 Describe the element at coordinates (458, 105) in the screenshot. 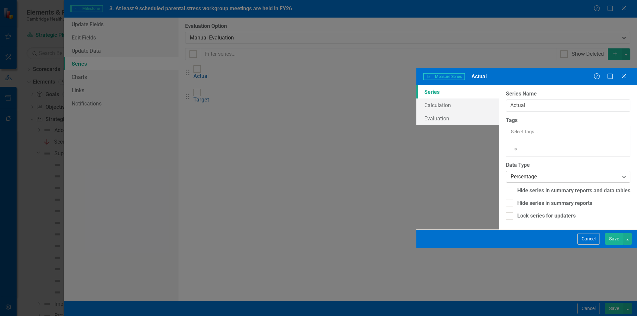

I see `a: Calculation` at that location.